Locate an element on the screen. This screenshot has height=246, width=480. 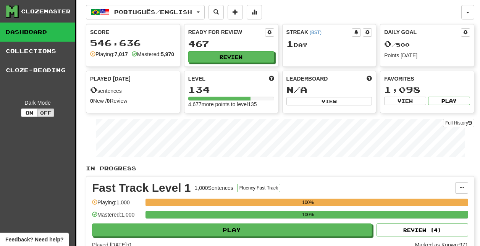
button: Fluency Fast Track is located at coordinates (258, 188).